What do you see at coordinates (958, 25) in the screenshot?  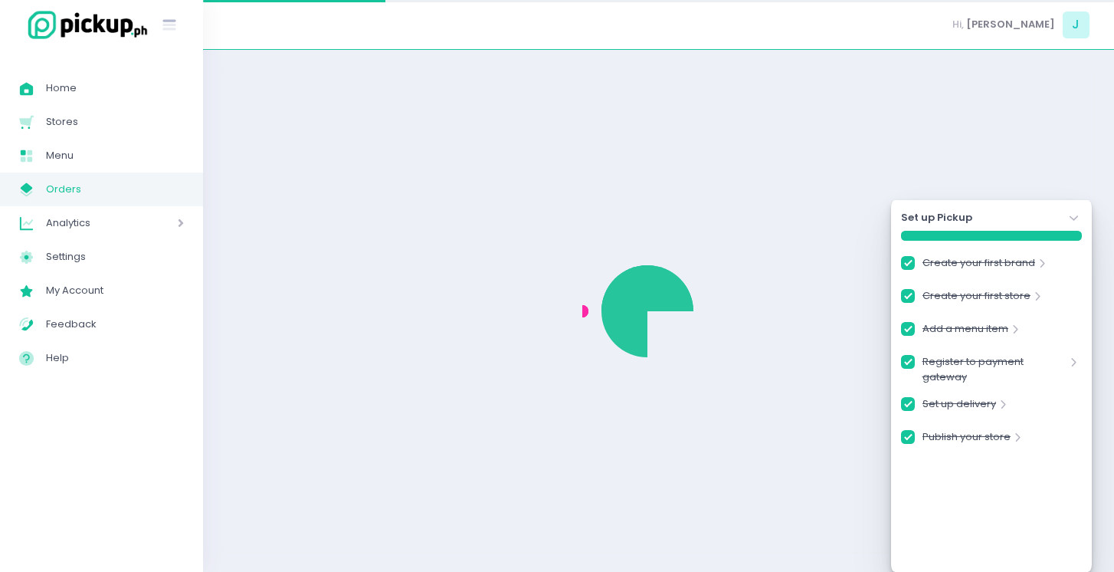 I see `span: Hi,` at bounding box center [958, 25].